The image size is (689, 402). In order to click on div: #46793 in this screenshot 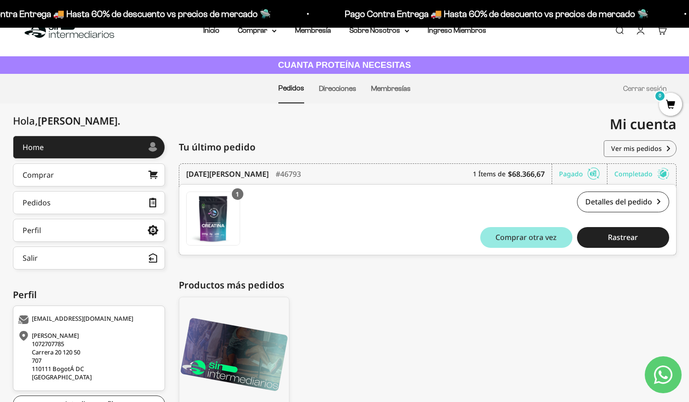, I will do `click(288, 174)`.